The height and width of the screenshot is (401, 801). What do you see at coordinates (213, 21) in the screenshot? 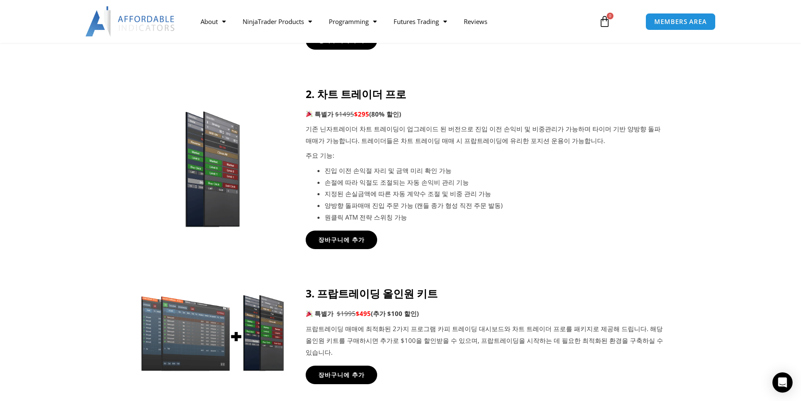
I see `a: About` at bounding box center [213, 21].